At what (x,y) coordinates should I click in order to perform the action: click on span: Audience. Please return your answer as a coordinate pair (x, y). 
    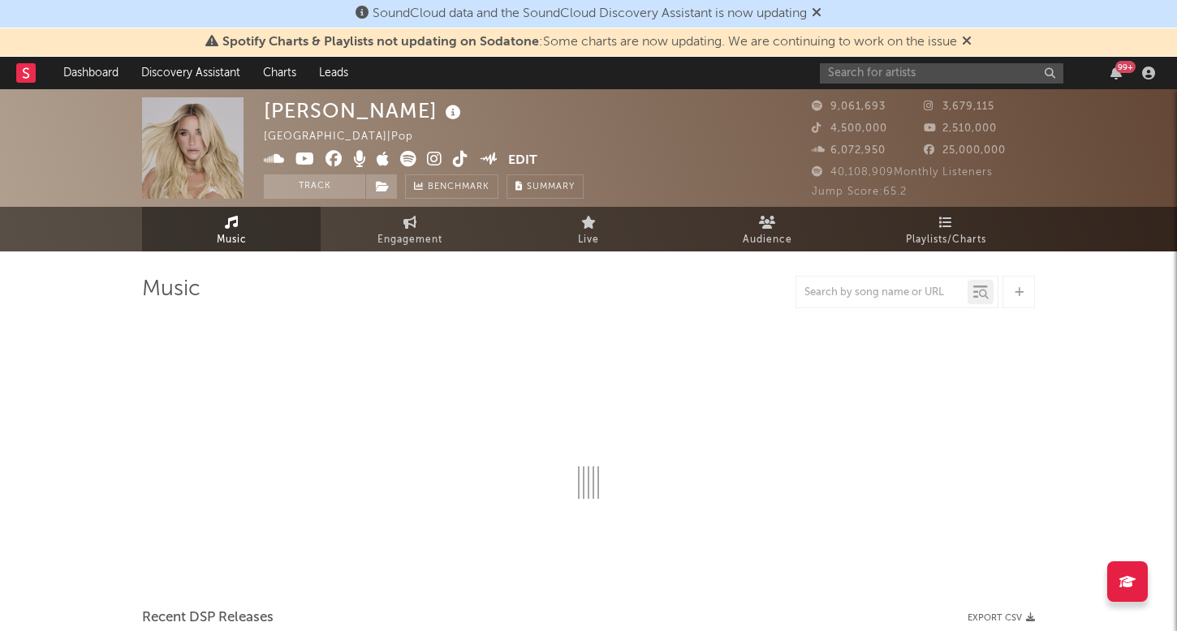
    Looking at the image, I should click on (767, 240).